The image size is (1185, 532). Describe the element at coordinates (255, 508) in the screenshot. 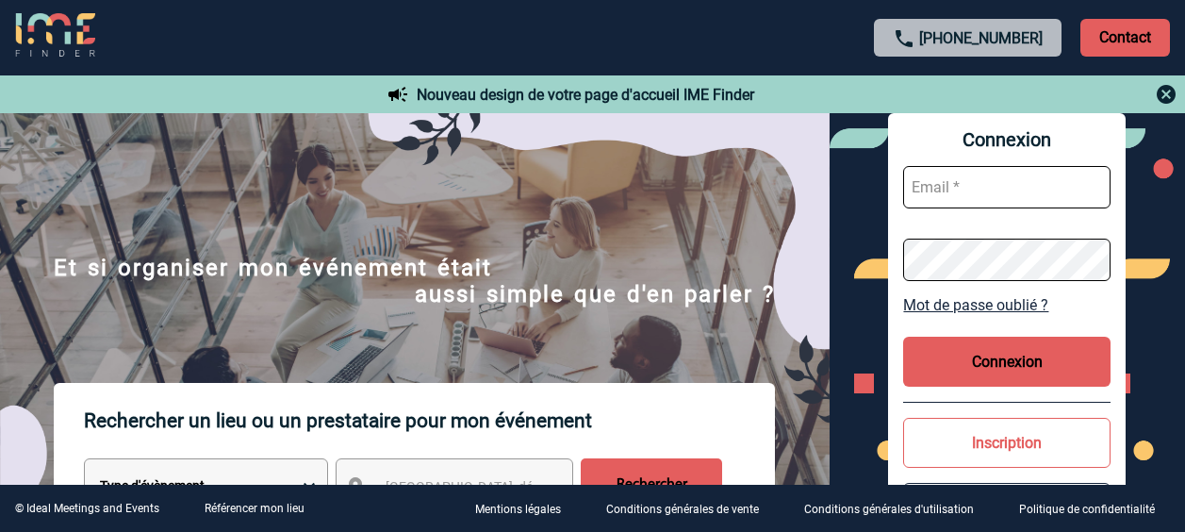

I see `a: Référencer mon lieu` at that location.